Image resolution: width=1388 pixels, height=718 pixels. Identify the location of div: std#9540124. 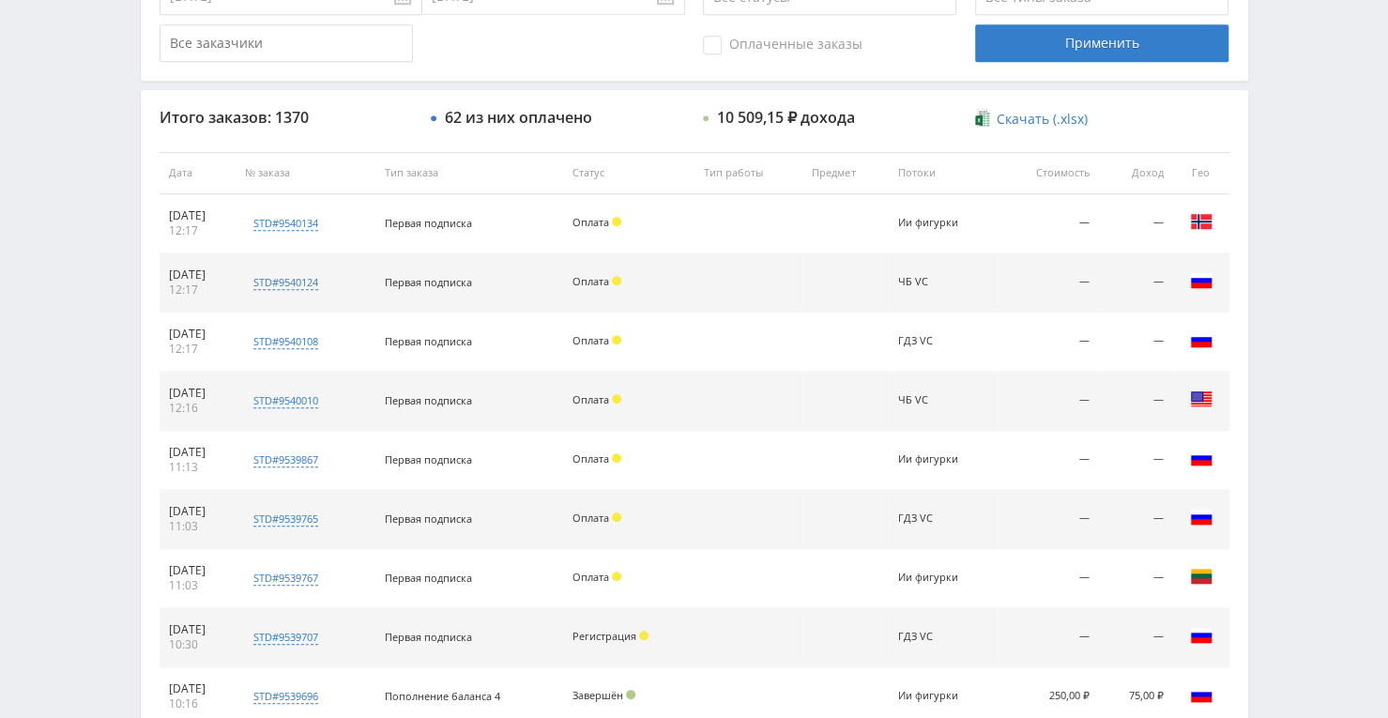
(285, 283).